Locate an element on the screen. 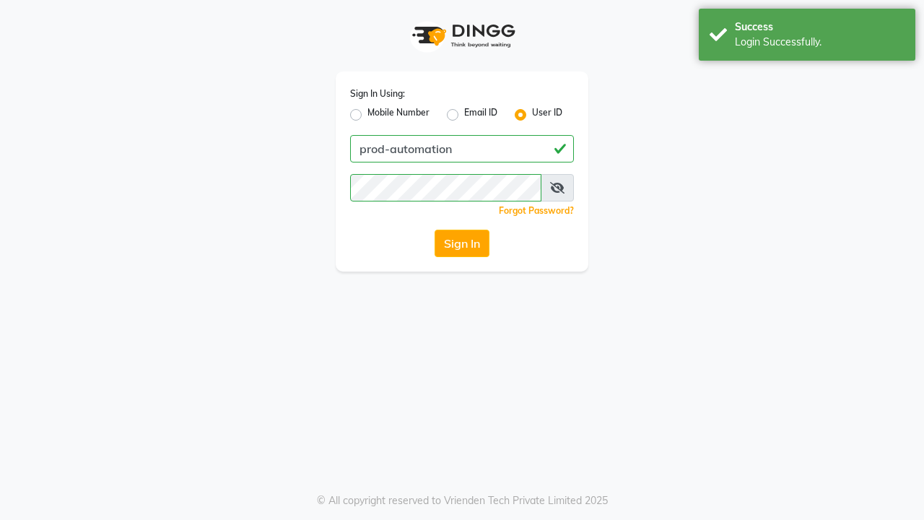 The image size is (924, 520). div: Login Successfully. is located at coordinates (819, 42).